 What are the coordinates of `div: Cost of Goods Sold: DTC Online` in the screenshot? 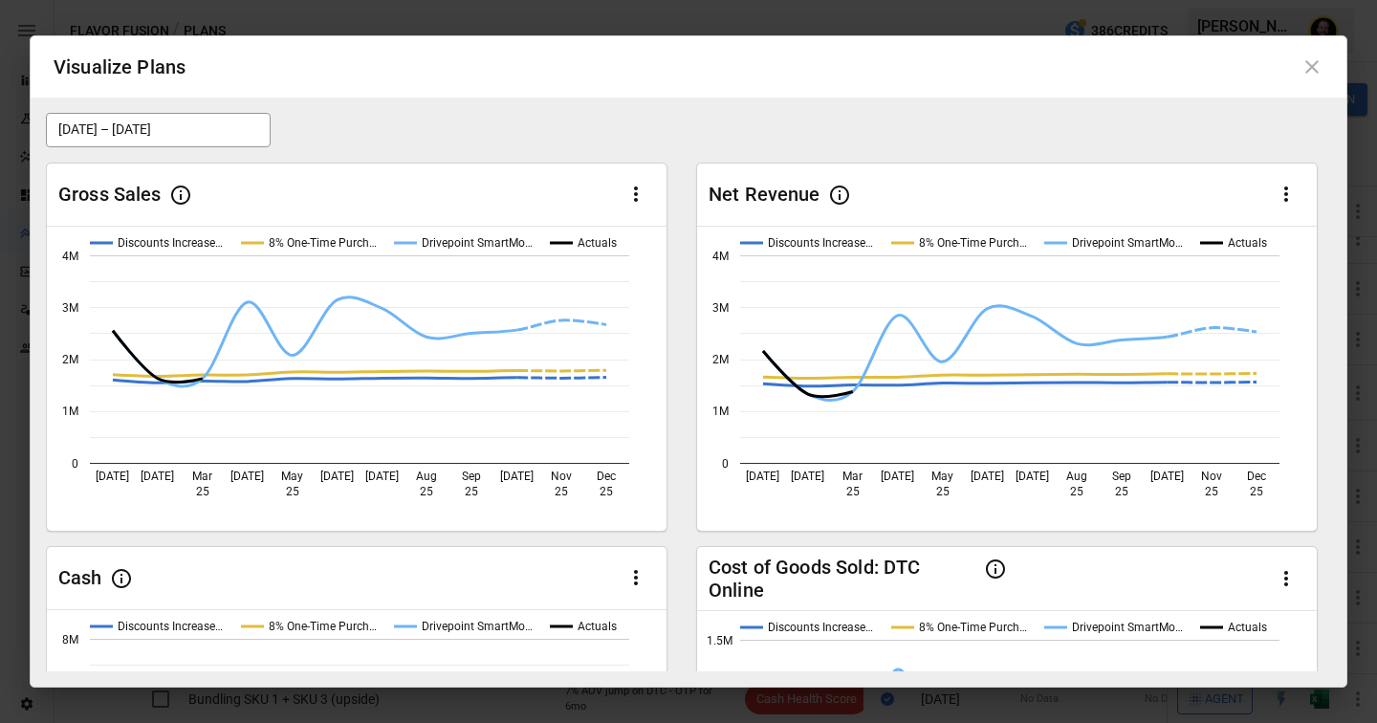 It's located at (843, 579).